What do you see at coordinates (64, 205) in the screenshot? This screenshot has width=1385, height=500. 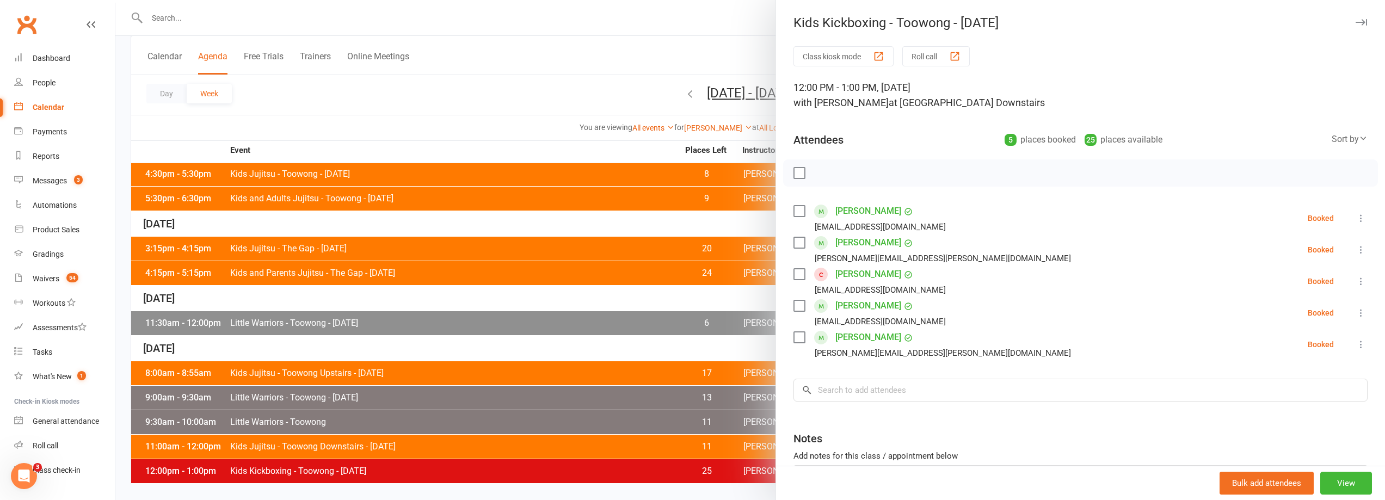 I see `a: Automations` at bounding box center [64, 205].